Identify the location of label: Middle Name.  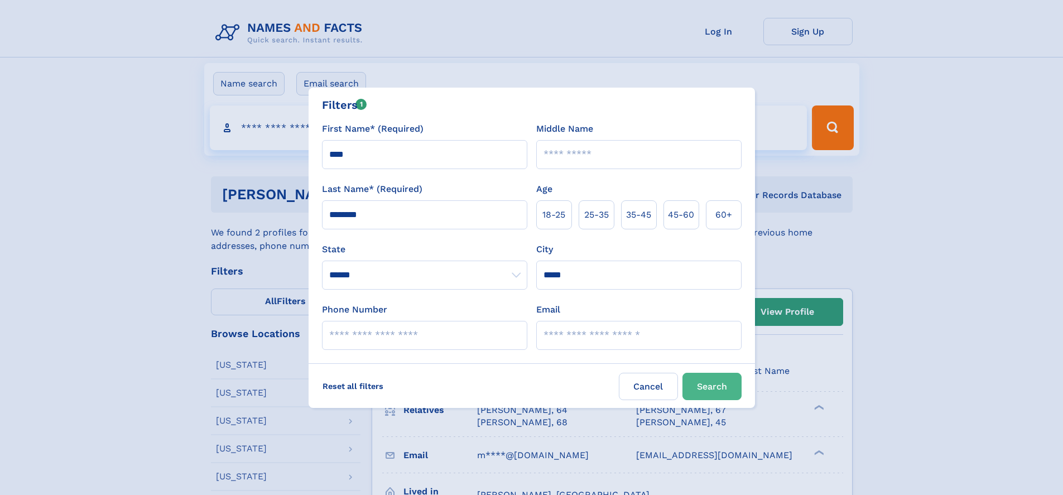
(565, 129).